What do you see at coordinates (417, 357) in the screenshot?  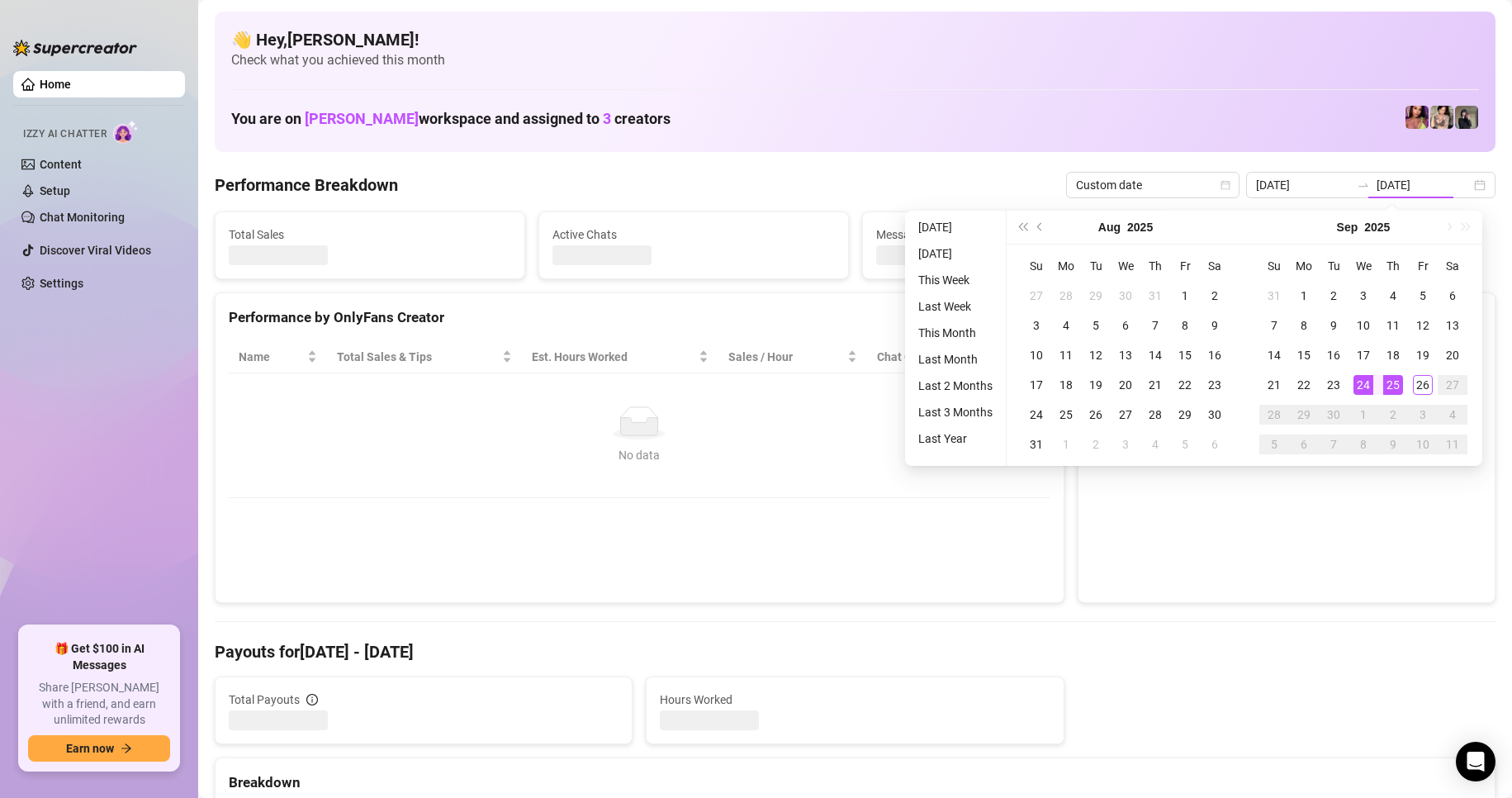 I see `span: Total Sales & Tips` at bounding box center [417, 357].